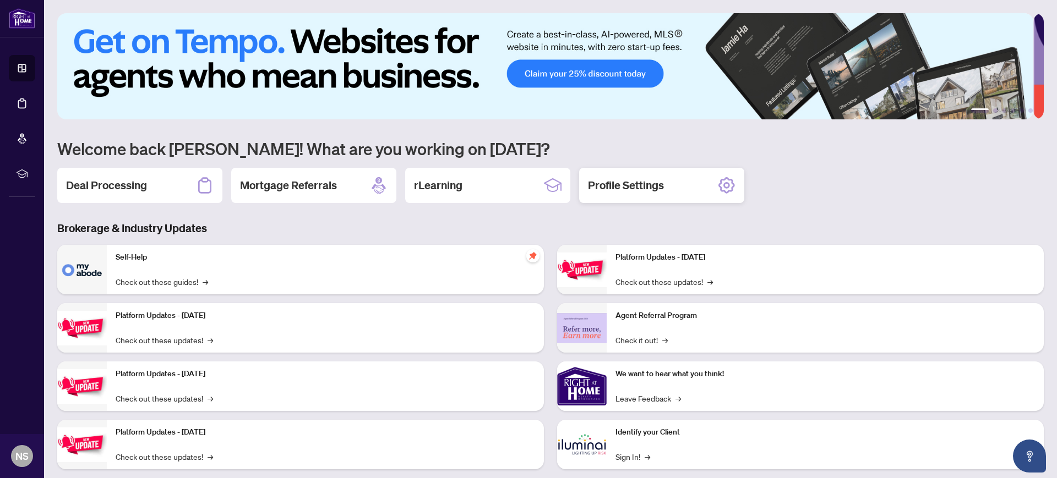  What do you see at coordinates (1004, 111) in the screenshot?
I see `button: 3` at bounding box center [1004, 111].